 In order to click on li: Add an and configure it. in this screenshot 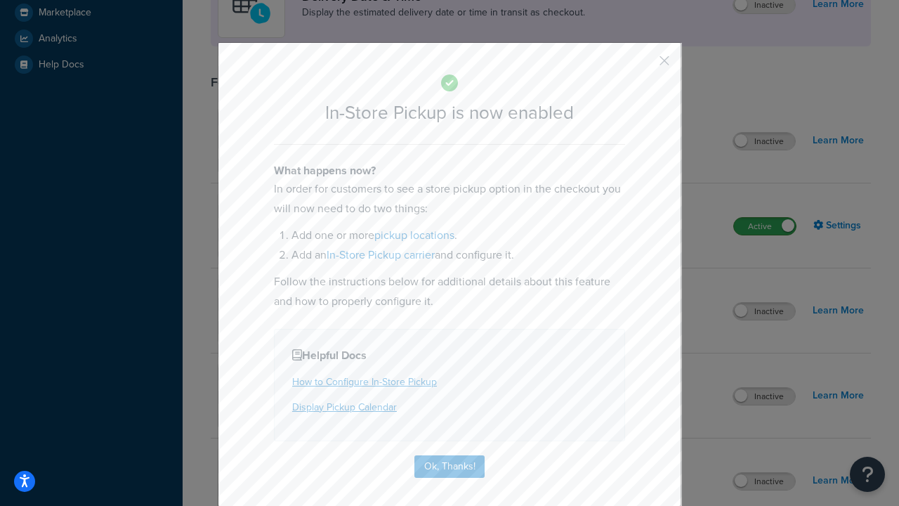, I will do `click(458, 255)`.